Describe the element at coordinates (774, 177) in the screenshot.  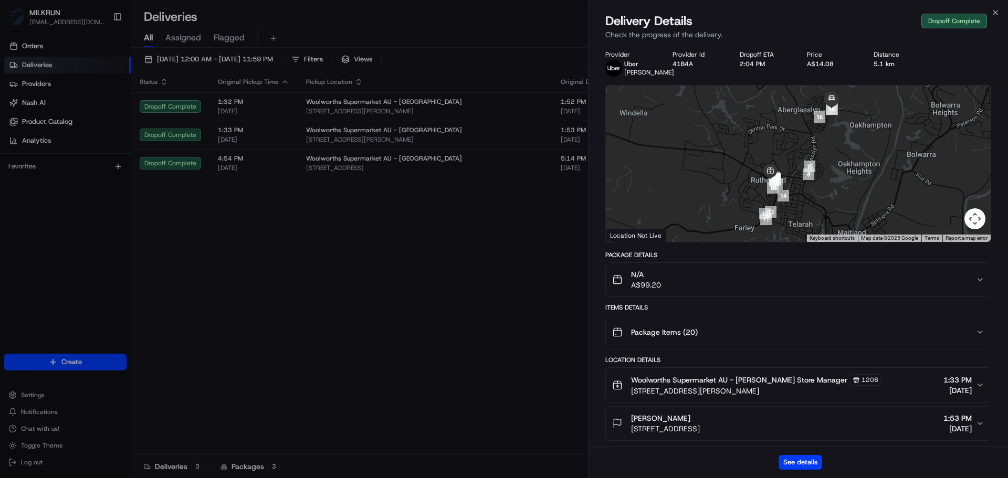
I see `div: 5` at that location.